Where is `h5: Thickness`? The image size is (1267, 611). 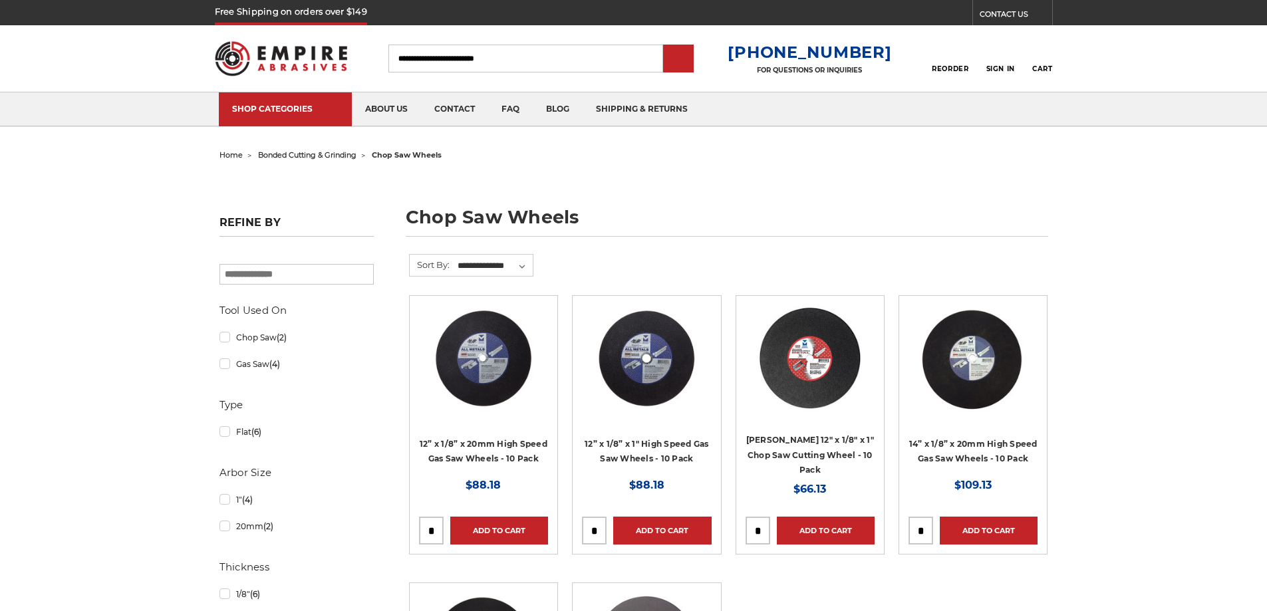
h5: Thickness is located at coordinates (297, 568).